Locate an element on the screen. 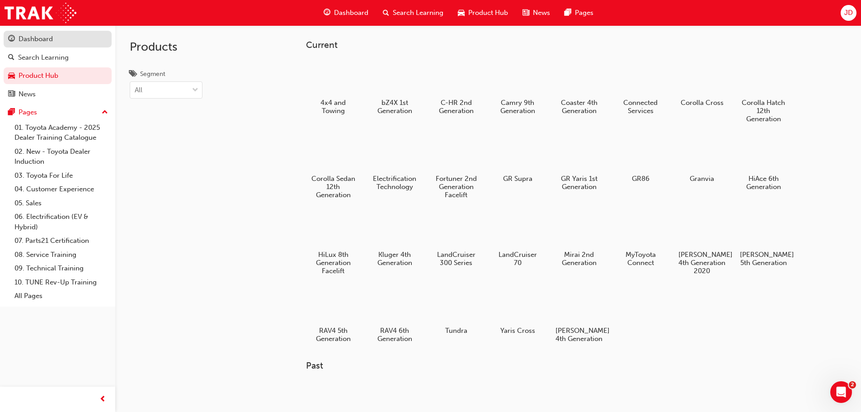 This screenshot has height=412, width=861. a: Corolla Cross is located at coordinates (702, 84).